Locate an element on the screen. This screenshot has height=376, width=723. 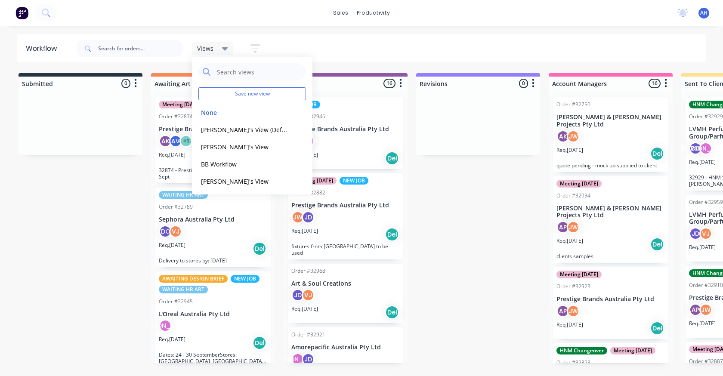
button: Design Active is located at coordinates (244, 198).